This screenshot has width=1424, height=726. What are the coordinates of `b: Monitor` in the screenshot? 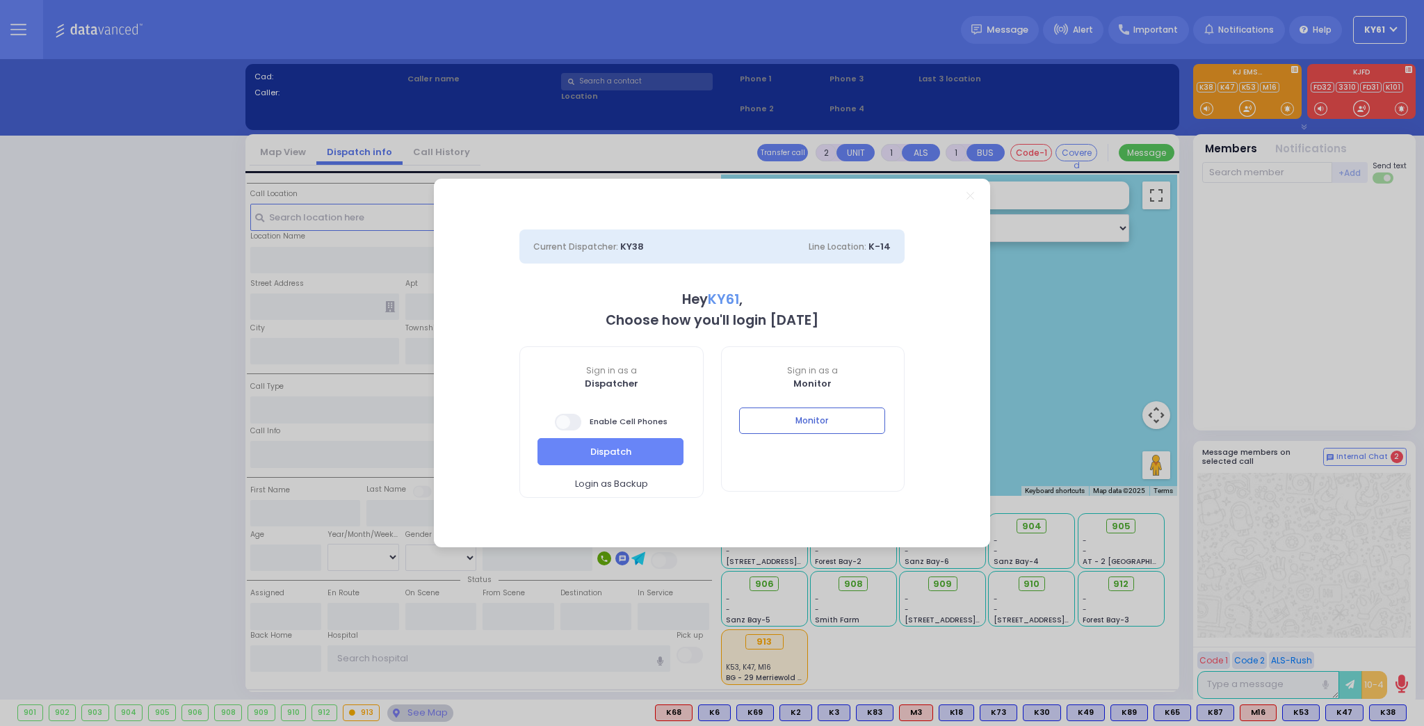 It's located at (812, 383).